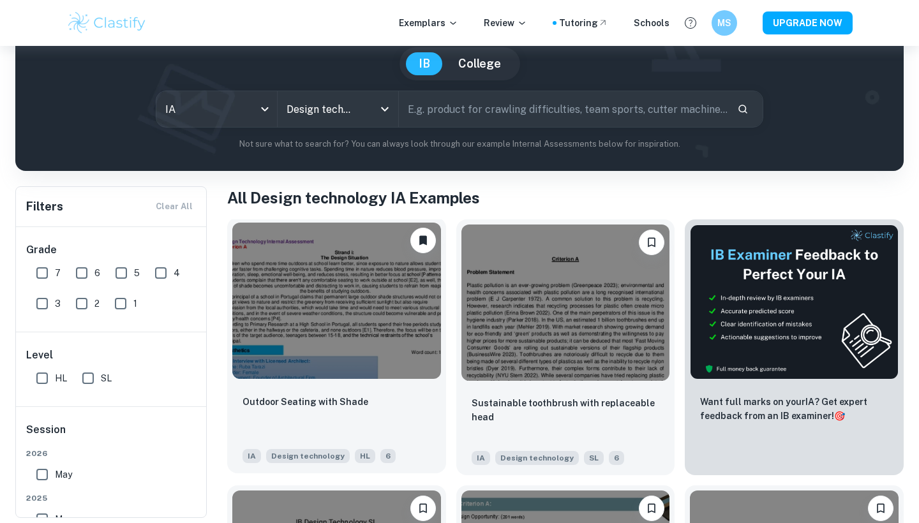 The width and height of the screenshot is (919, 523). I want to click on button: Help and Feedback, so click(690, 23).